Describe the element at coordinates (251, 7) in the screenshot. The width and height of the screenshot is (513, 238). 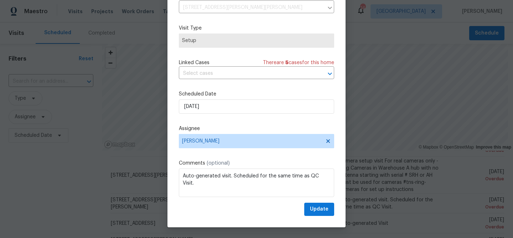
I see `input: Enter in an address` at that location.